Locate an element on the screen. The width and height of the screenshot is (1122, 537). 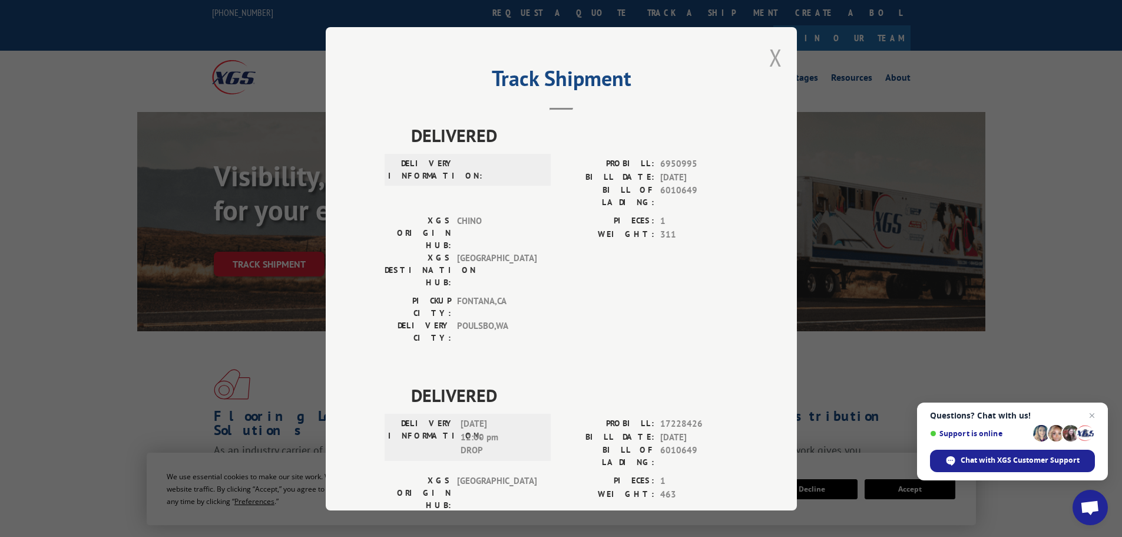
label: DELIVERY CITY: is located at coordinates (418, 332).